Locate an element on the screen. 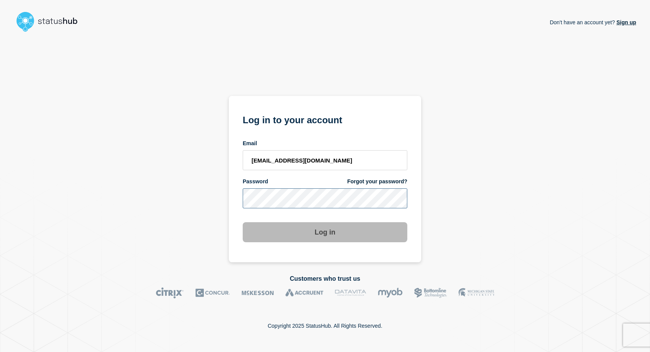 This screenshot has height=352, width=650. span: Email is located at coordinates (250, 143).